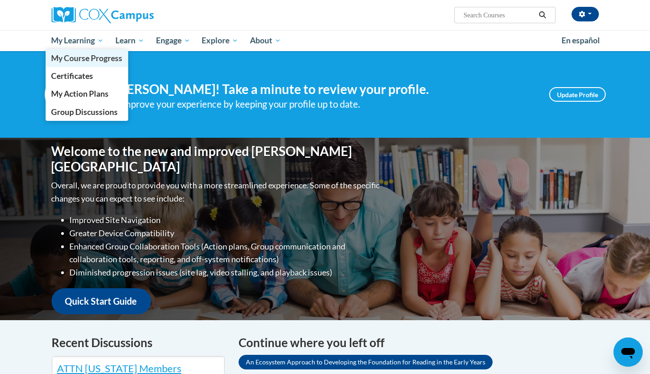 Image resolution: width=650 pixels, height=374 pixels. Describe the element at coordinates (78, 41) in the screenshot. I see `a: My Learning` at that location.